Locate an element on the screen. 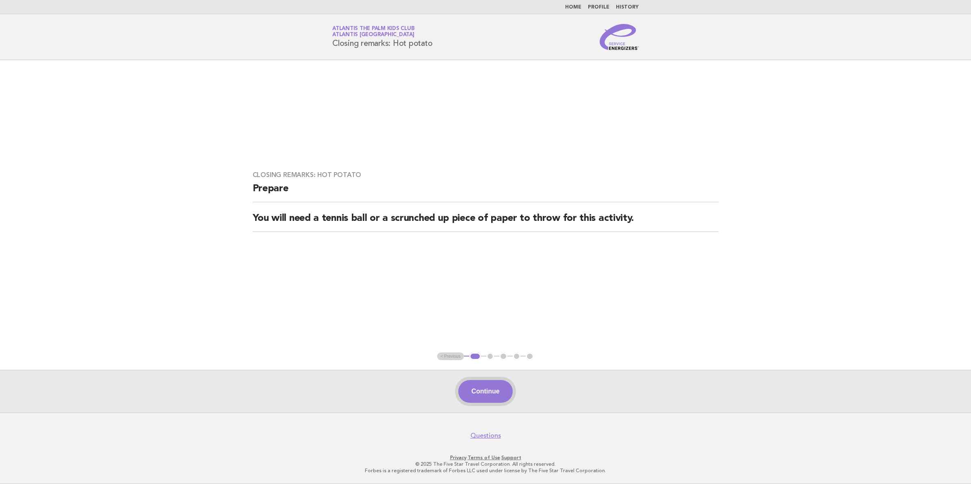 This screenshot has height=484, width=971. img: Service Energizers is located at coordinates (619, 37).